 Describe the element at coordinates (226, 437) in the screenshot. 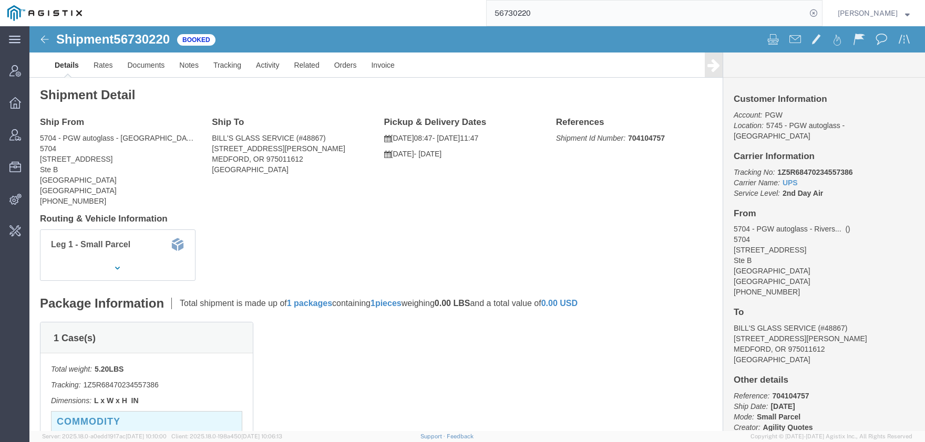

I see `span: Client: 2025.18.0-198a450` at that location.